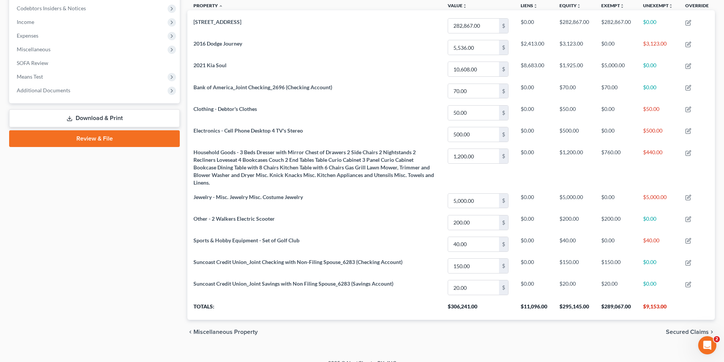 Image resolution: width=724 pixels, height=362 pixels. Describe the element at coordinates (191, 332) in the screenshot. I see `i: chevron_left` at that location.